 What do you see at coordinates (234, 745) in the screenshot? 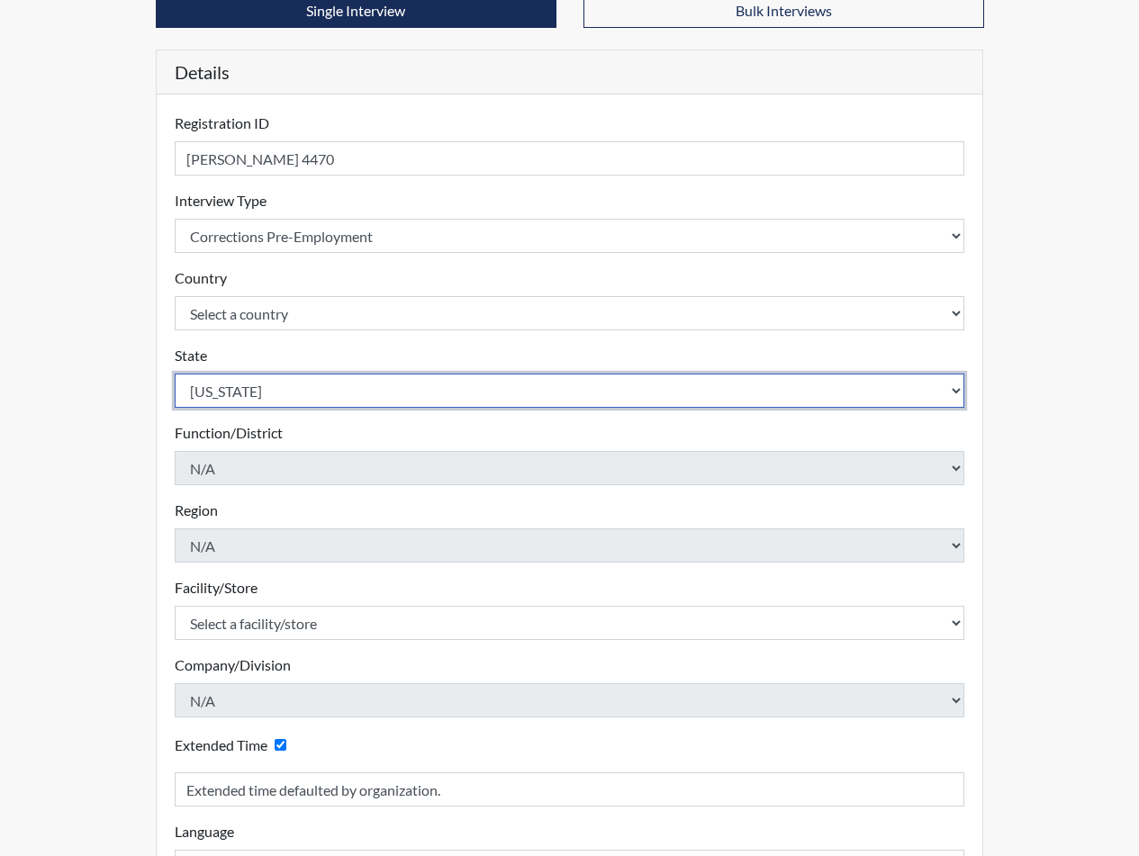
I see `div: Checking this box will provide the interviewee with an accomodation of extra time to answer each ...` at bounding box center [234, 745].